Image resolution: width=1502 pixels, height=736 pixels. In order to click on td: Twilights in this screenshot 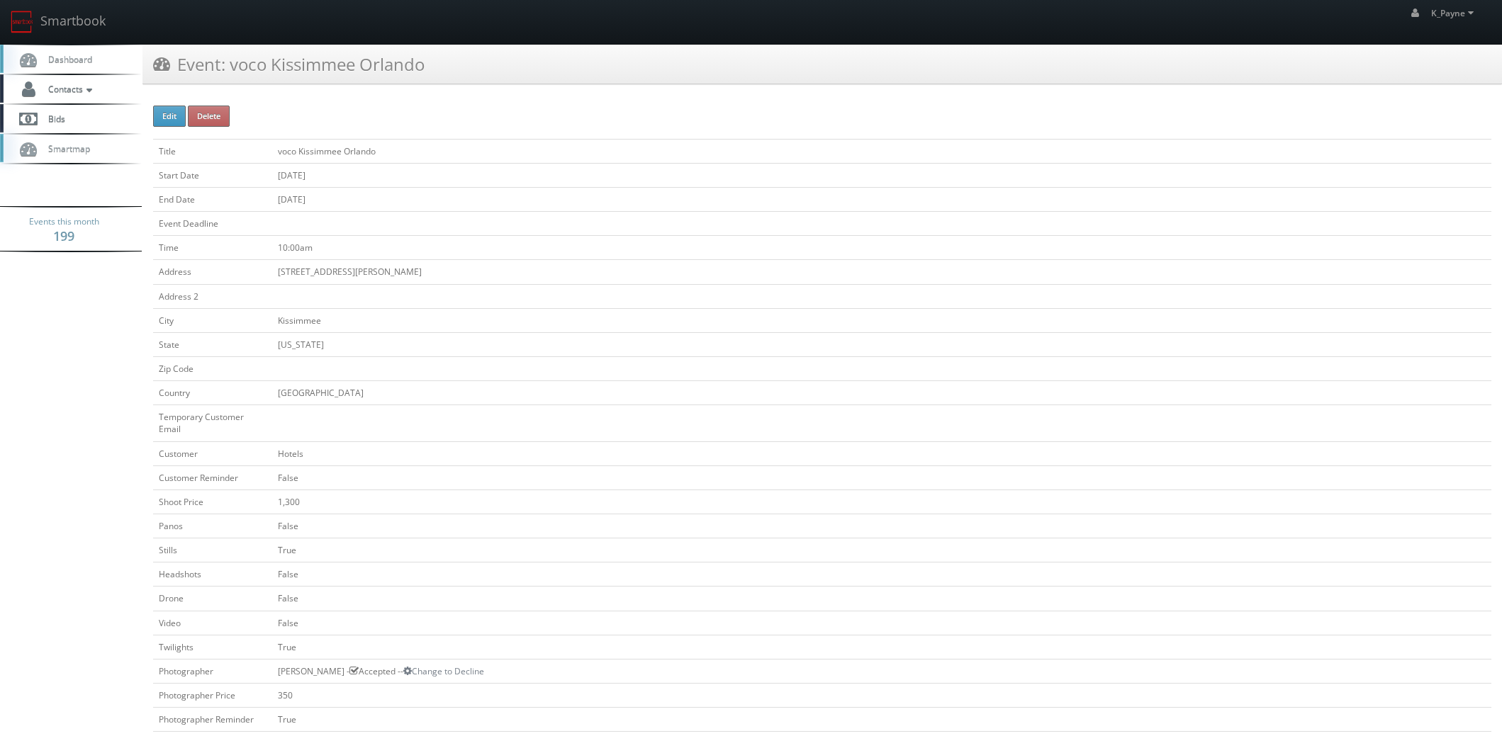, I will do `click(213, 647)`.